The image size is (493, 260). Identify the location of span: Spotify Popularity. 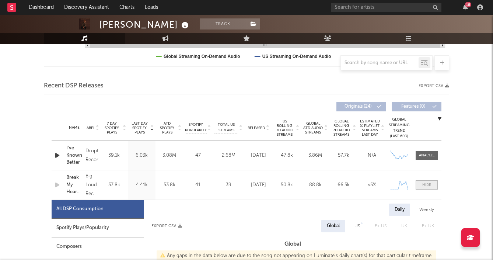
(196, 127).